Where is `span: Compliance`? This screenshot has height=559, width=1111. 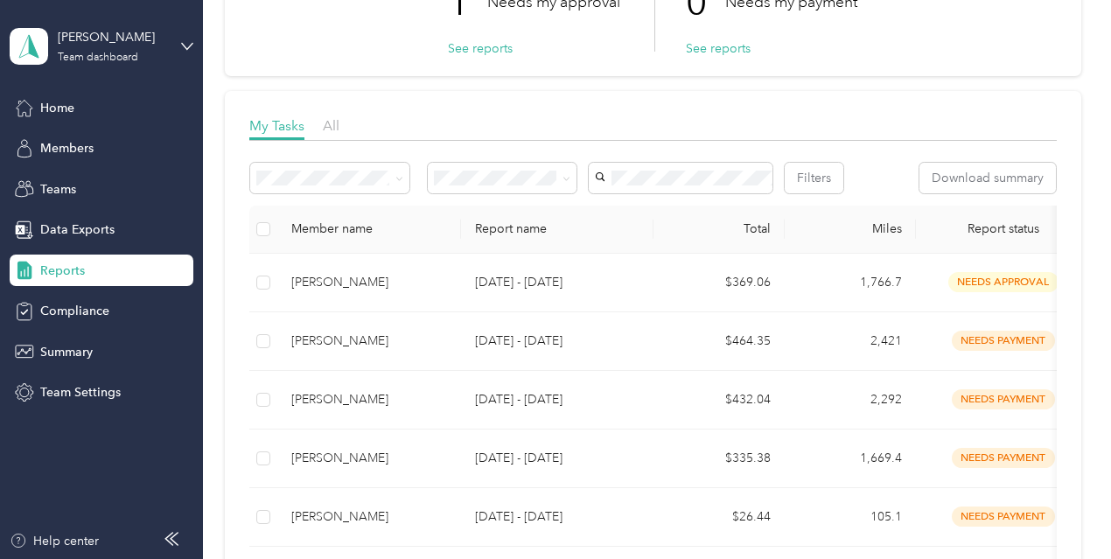 span: Compliance is located at coordinates (74, 311).